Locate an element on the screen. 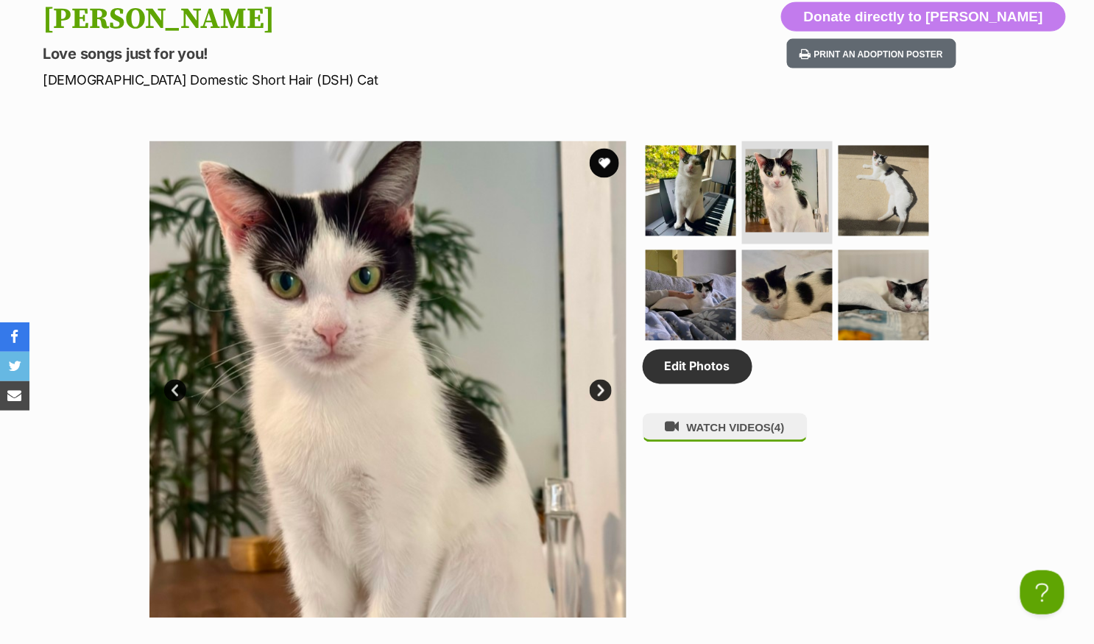  button: Print an adoption poster is located at coordinates (872, 54).